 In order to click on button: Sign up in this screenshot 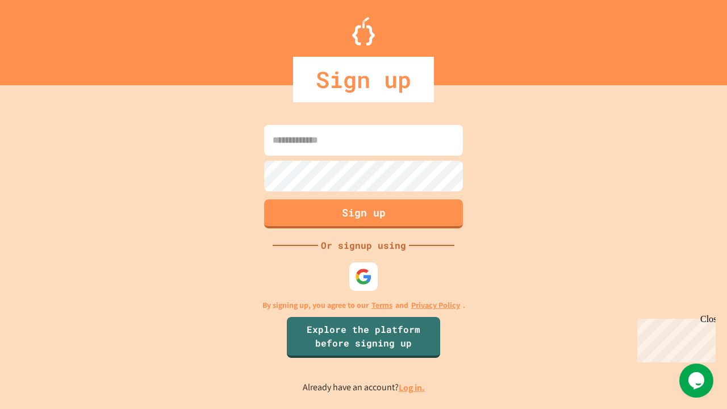, I will do `click(364, 214)`.